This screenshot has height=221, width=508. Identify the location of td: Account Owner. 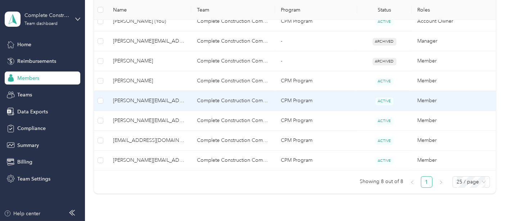
(454, 21).